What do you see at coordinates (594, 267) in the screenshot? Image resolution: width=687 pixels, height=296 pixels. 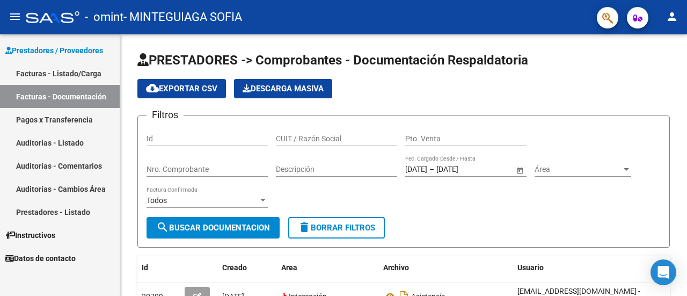 I see `datatable-header-cell: Usuario` at bounding box center [594, 267].